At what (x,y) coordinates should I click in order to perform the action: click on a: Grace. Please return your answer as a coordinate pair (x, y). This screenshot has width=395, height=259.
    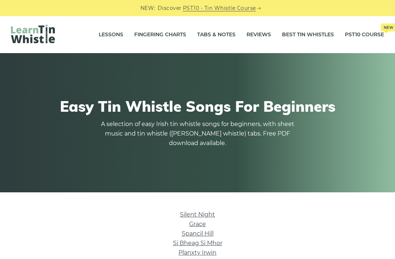
    Looking at the image, I should click on (198, 223).